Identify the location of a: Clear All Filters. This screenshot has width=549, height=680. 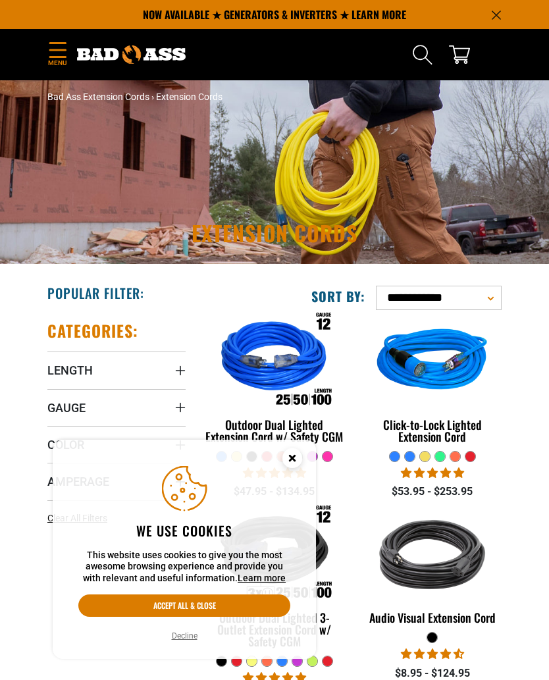
(80, 518).